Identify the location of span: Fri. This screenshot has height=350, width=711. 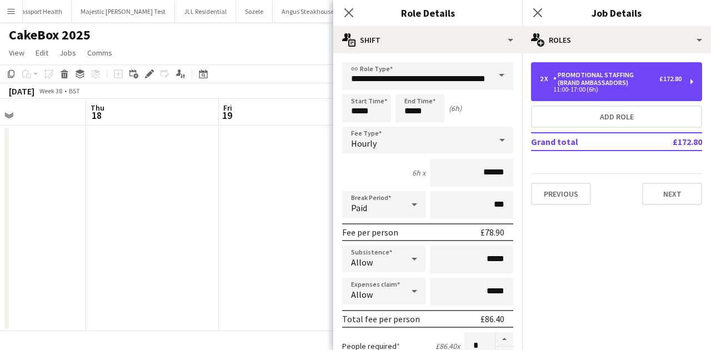
(228, 108).